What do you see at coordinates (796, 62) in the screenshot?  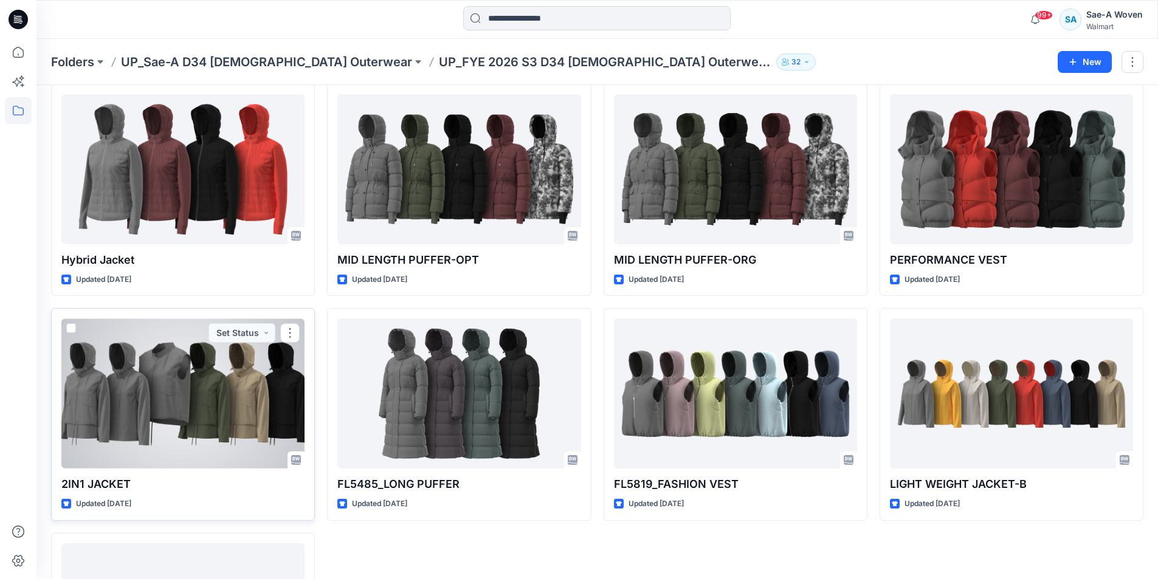 I see `button: 32` at bounding box center [796, 62].